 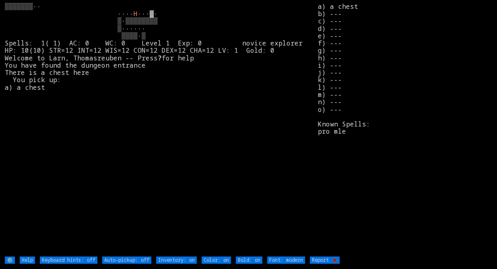 What do you see at coordinates (136, 14) in the screenshot?
I see `font: H` at bounding box center [136, 14].